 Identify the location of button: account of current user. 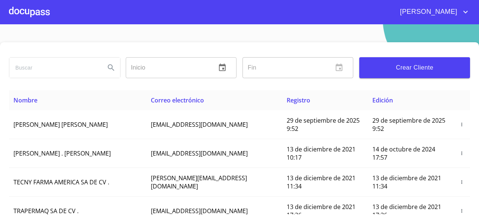
(433, 12).